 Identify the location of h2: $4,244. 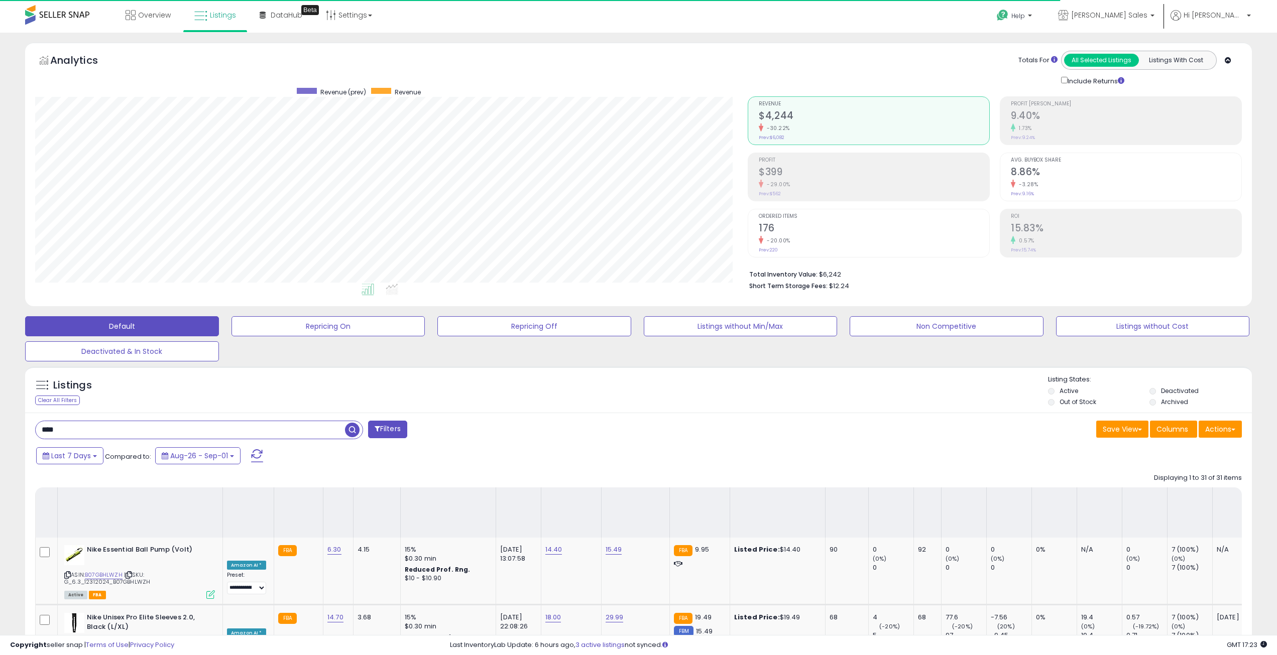
(874, 117).